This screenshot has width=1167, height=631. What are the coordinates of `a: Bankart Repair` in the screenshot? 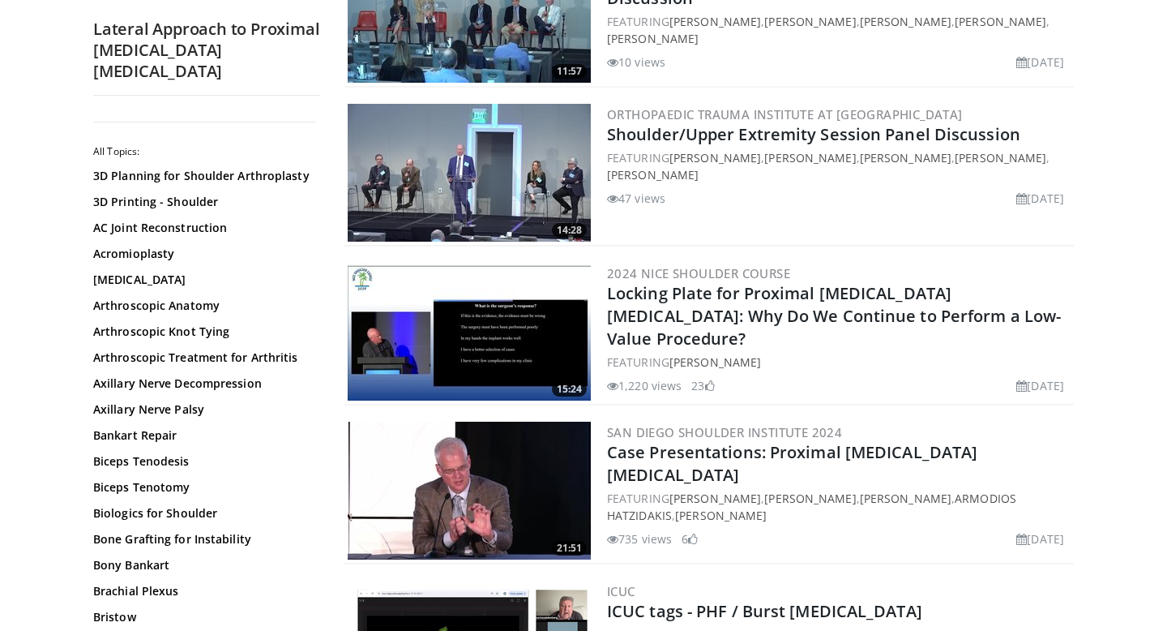 It's located at (203, 435).